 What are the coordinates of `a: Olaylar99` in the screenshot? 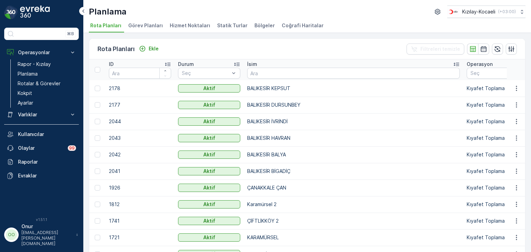 It's located at (41, 148).